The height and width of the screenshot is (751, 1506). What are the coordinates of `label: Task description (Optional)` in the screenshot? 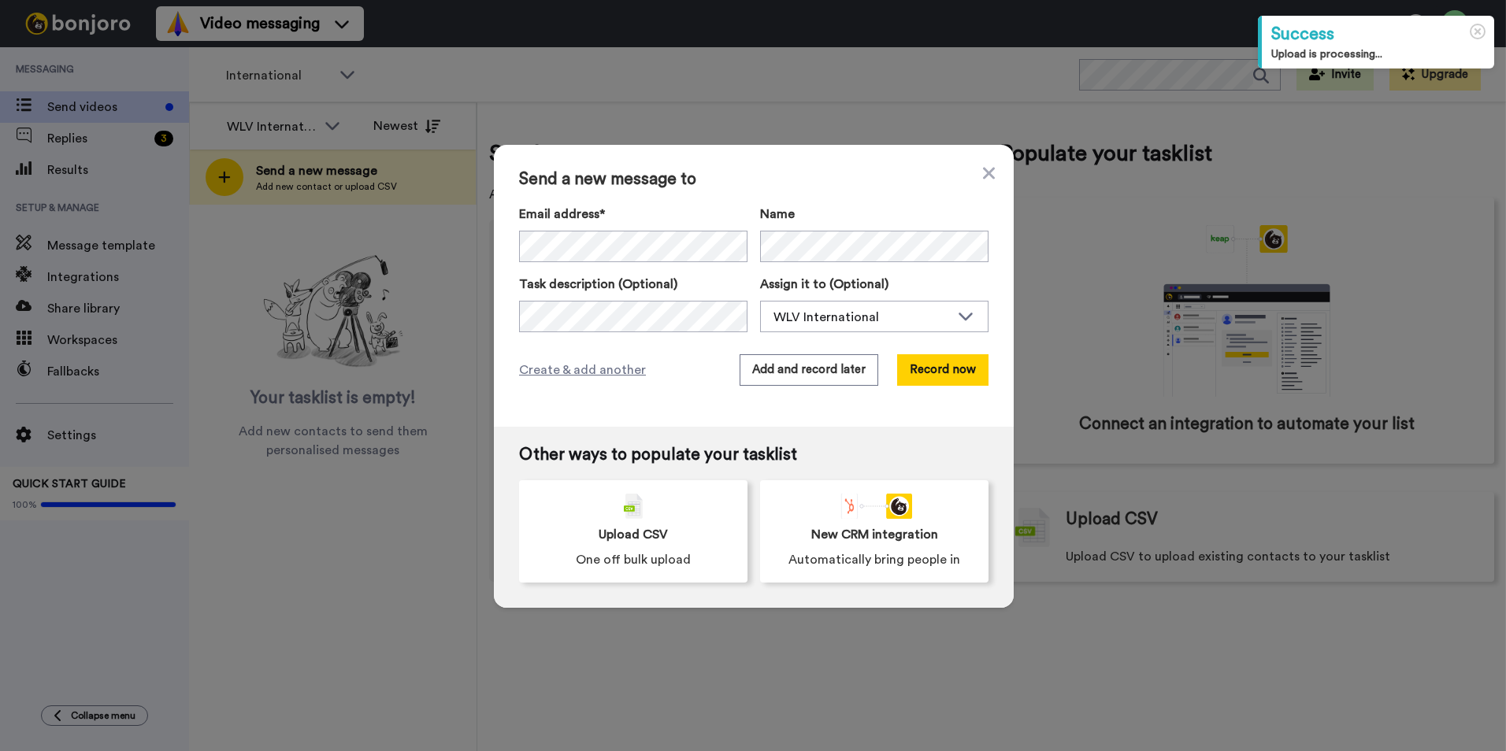 It's located at (633, 284).